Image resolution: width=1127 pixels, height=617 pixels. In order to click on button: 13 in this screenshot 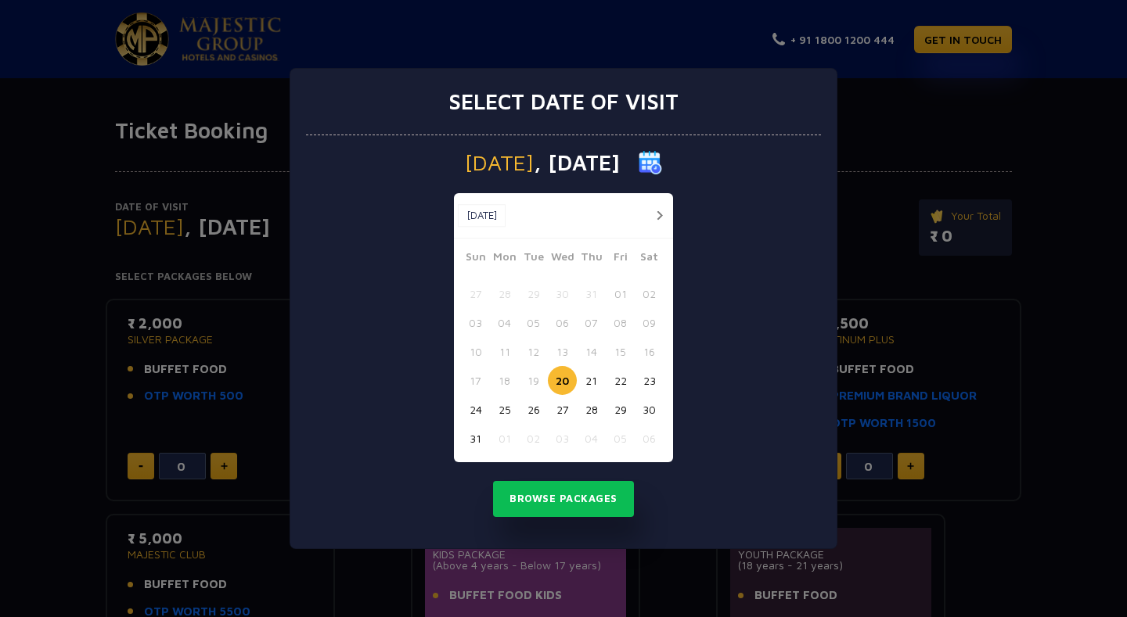, I will do `click(562, 351)`.